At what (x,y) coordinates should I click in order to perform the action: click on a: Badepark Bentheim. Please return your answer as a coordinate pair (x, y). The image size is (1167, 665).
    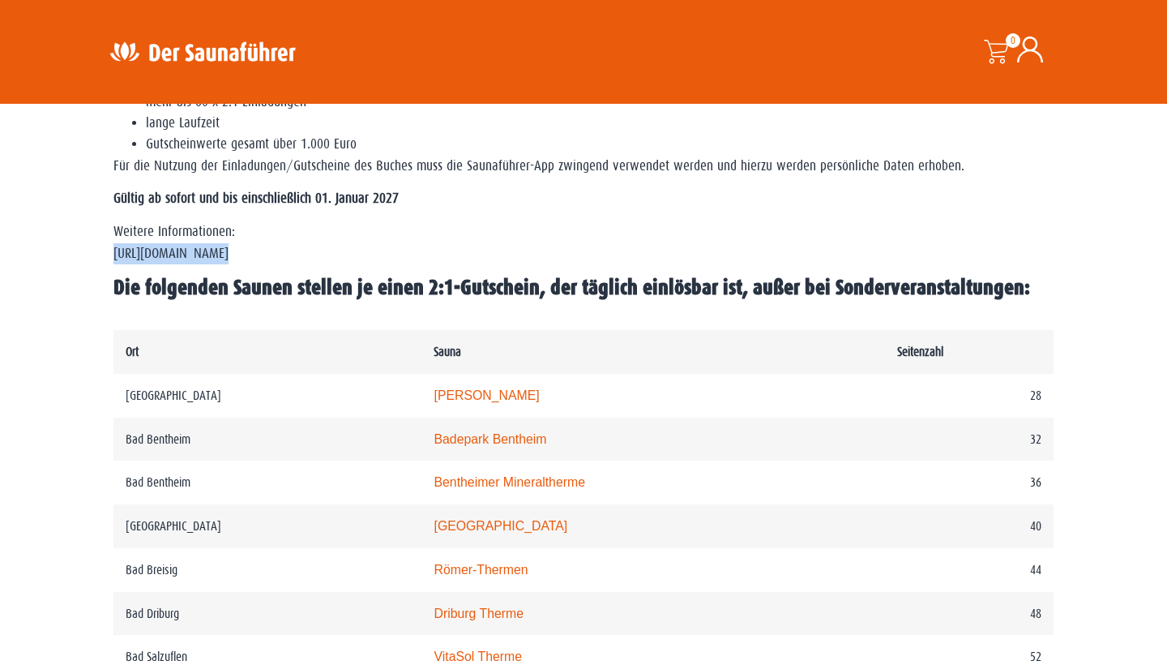
    Looking at the image, I should click on (490, 439).